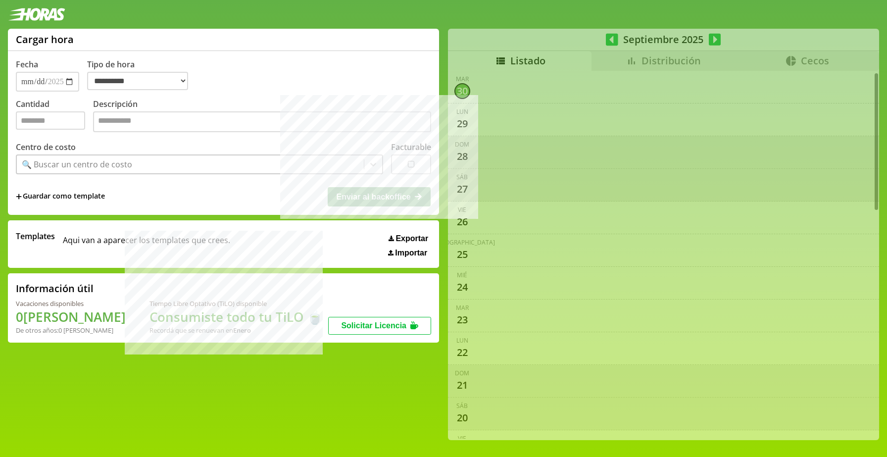 The width and height of the screenshot is (887, 457). What do you see at coordinates (242, 330) in the screenshot?
I see `b: Enero` at bounding box center [242, 330].